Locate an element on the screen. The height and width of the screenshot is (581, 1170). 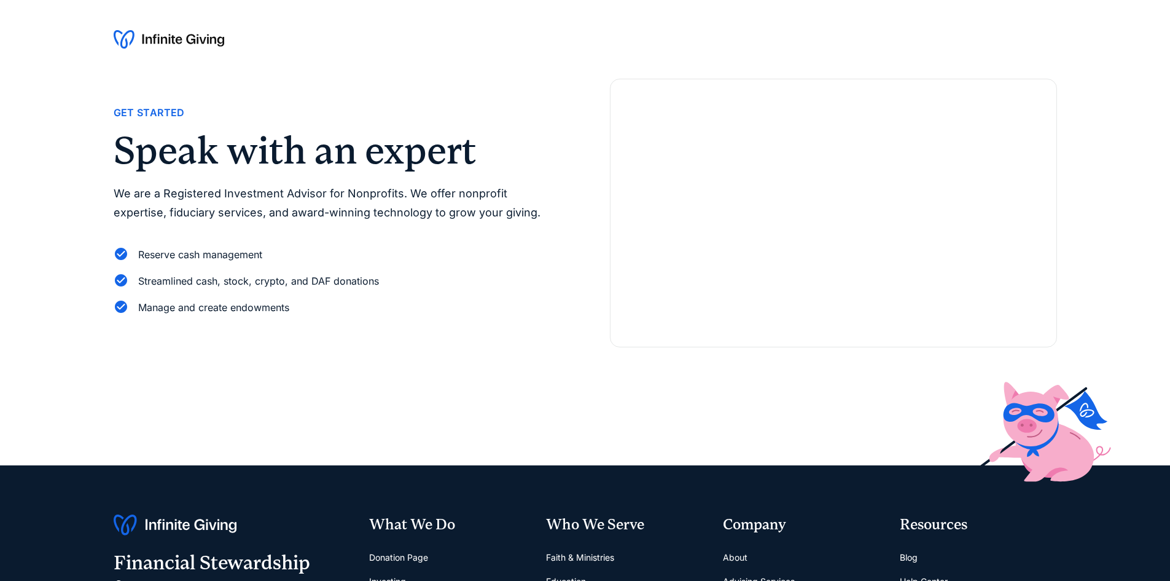
div: What We Do is located at coordinates (448, 525).